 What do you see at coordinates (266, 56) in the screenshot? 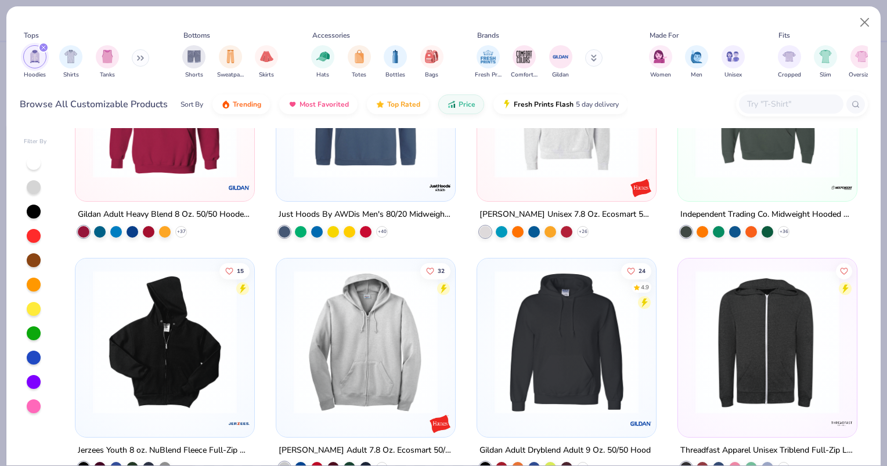
I see `img: Skirts Image` at bounding box center [266, 56].